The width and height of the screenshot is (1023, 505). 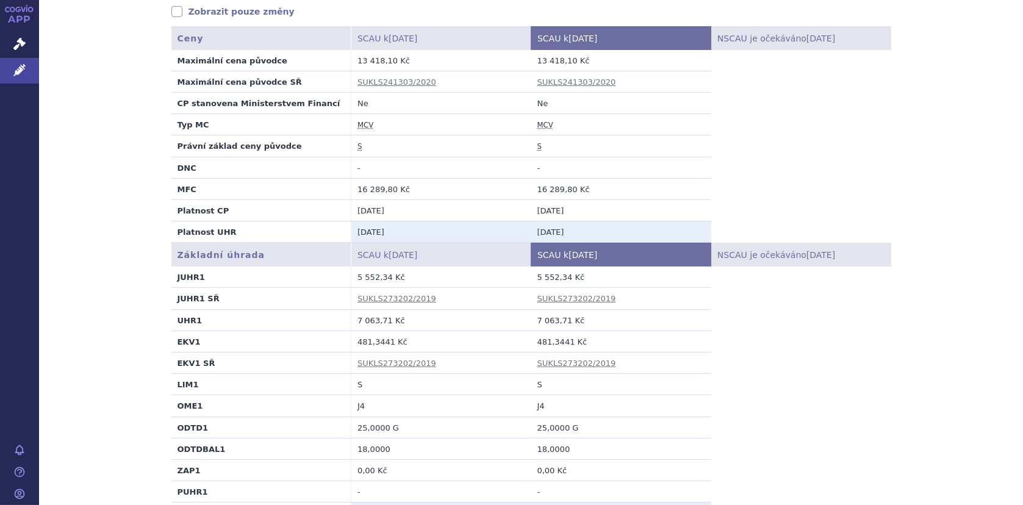 I want to click on a: Zobrazit pouze změny, so click(x=233, y=12).